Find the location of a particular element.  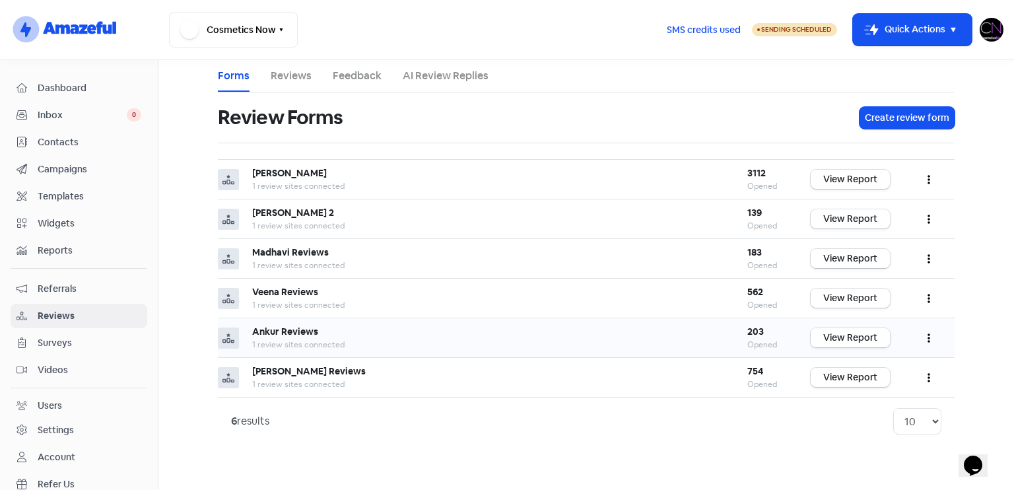

span: Reports is located at coordinates (89, 250).